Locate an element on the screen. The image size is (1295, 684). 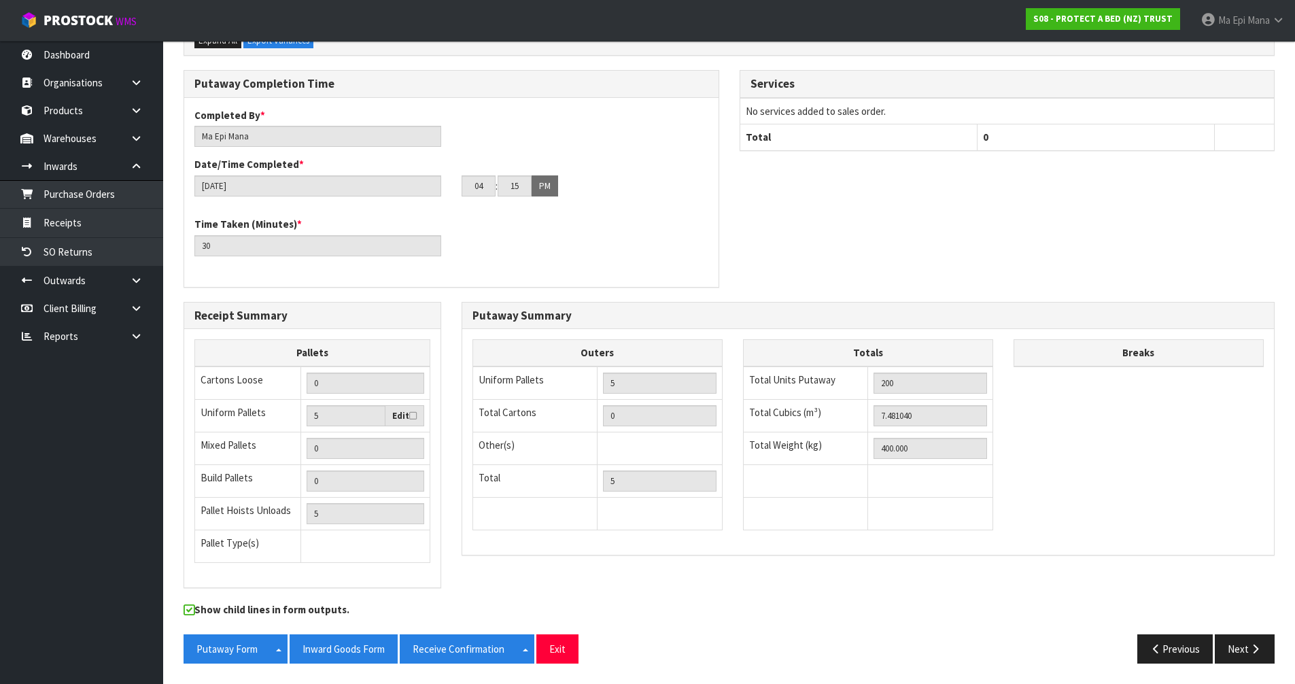
td: No services added to sales order. is located at coordinates (1008, 111).